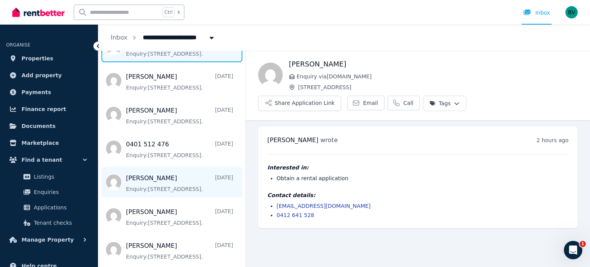 The width and height of the screenshot is (590, 267). What do you see at coordinates (60, 223) in the screenshot?
I see `span: Tenant checks` at bounding box center [60, 223].